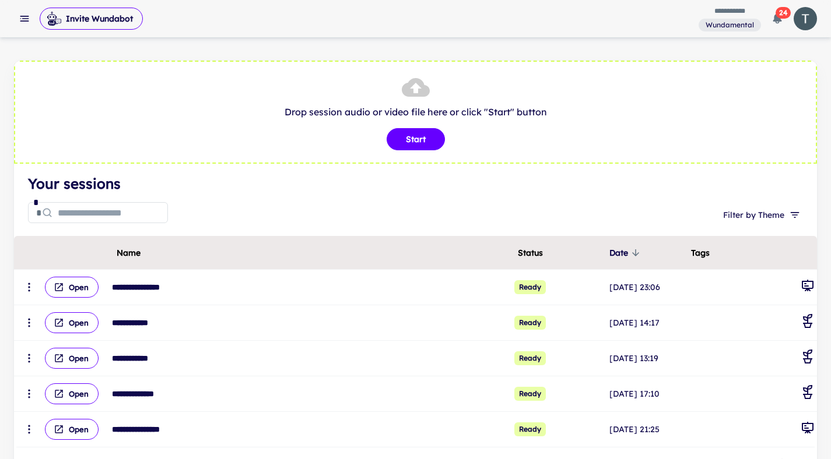 The width and height of the screenshot is (831, 459). What do you see at coordinates (415, 184) in the screenshot?
I see `h4: Your sessions` at bounding box center [415, 184].